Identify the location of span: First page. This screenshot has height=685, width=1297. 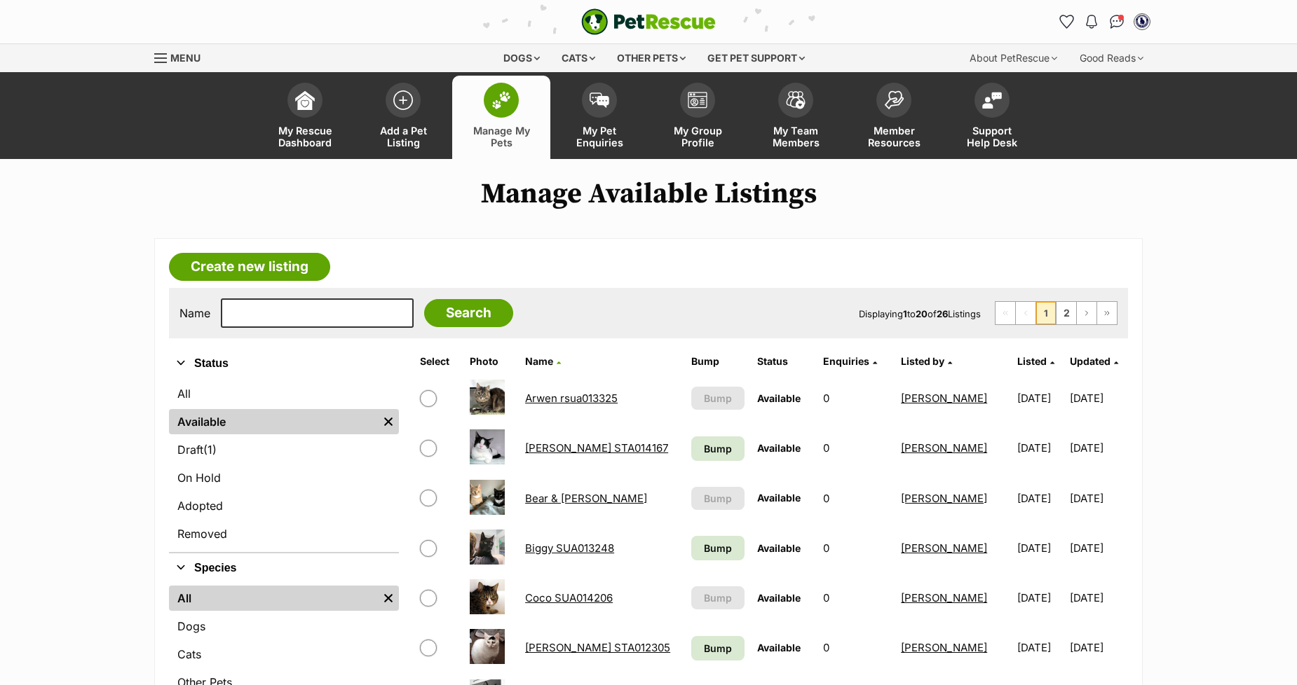
(1005, 313).